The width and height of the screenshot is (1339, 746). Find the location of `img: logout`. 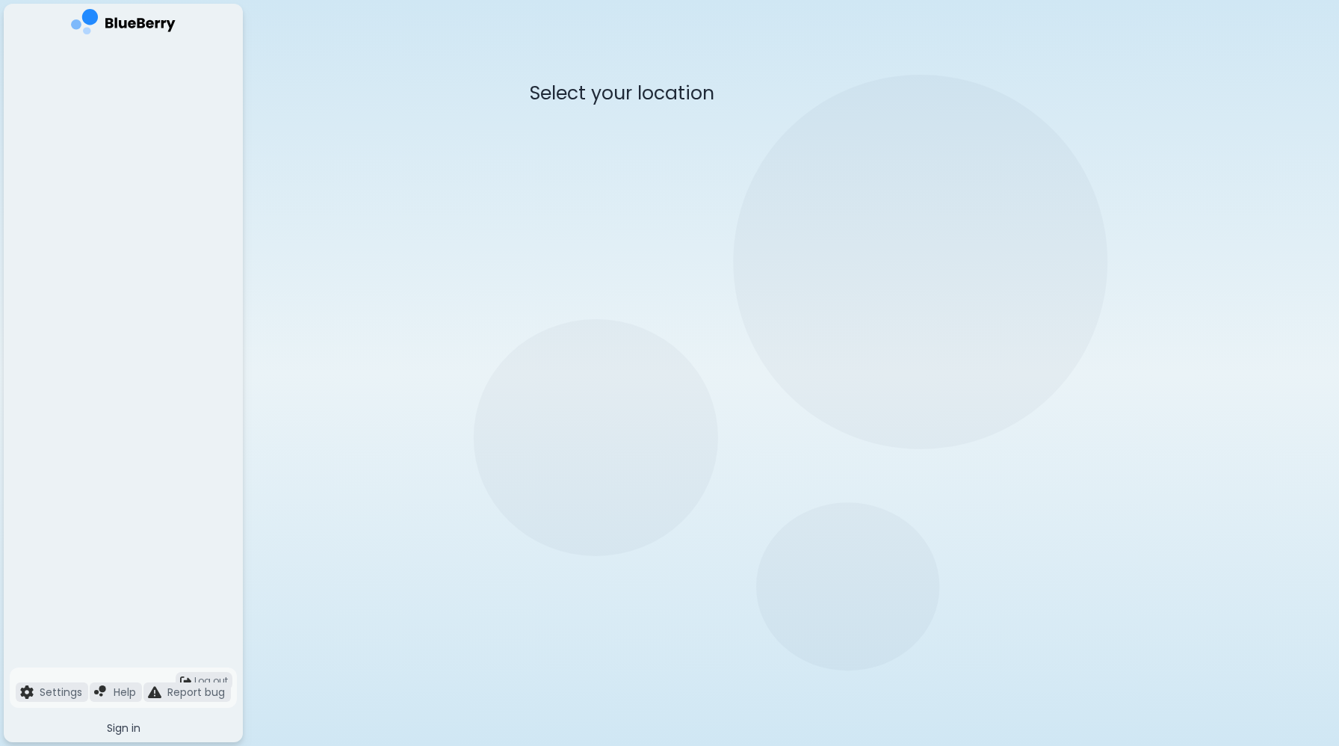

img: logout is located at coordinates (185, 681).